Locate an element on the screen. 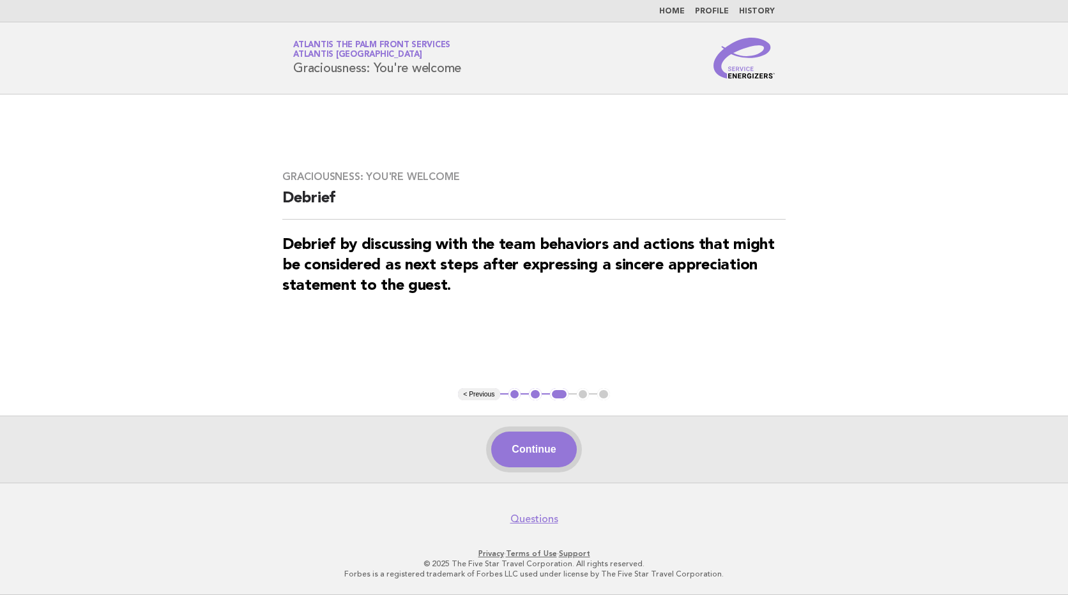  a: Privacy is located at coordinates (491, 554).